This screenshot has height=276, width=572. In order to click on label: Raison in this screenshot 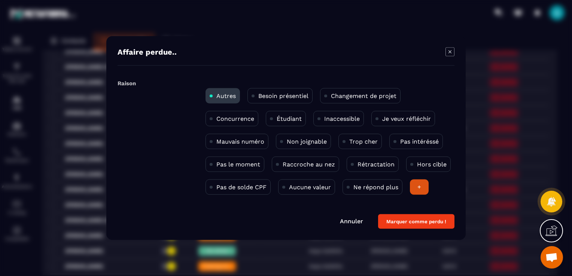, I will do `click(127, 84)`.